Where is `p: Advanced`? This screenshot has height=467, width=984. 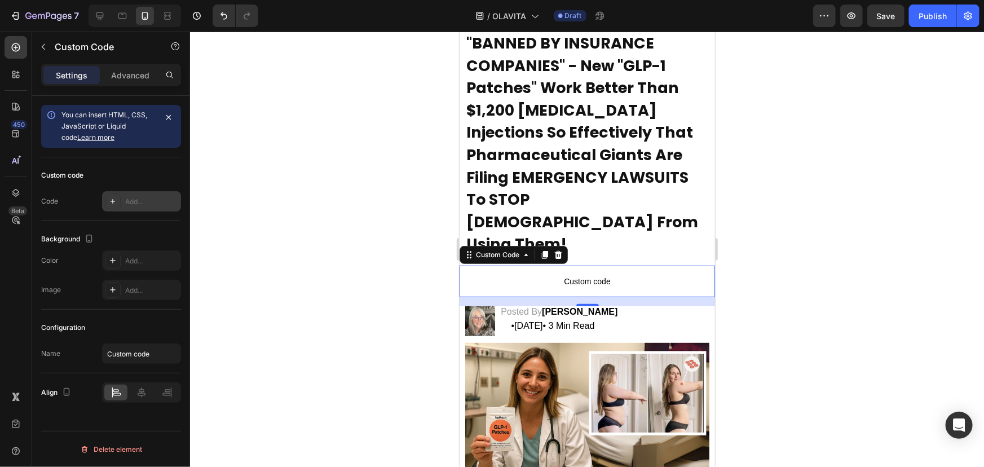
p: Advanced is located at coordinates (130, 75).